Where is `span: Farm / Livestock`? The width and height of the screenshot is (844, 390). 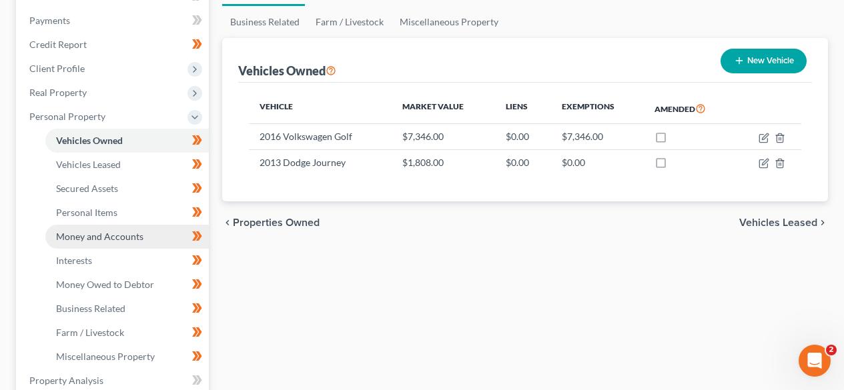 span: Farm / Livestock is located at coordinates (90, 332).